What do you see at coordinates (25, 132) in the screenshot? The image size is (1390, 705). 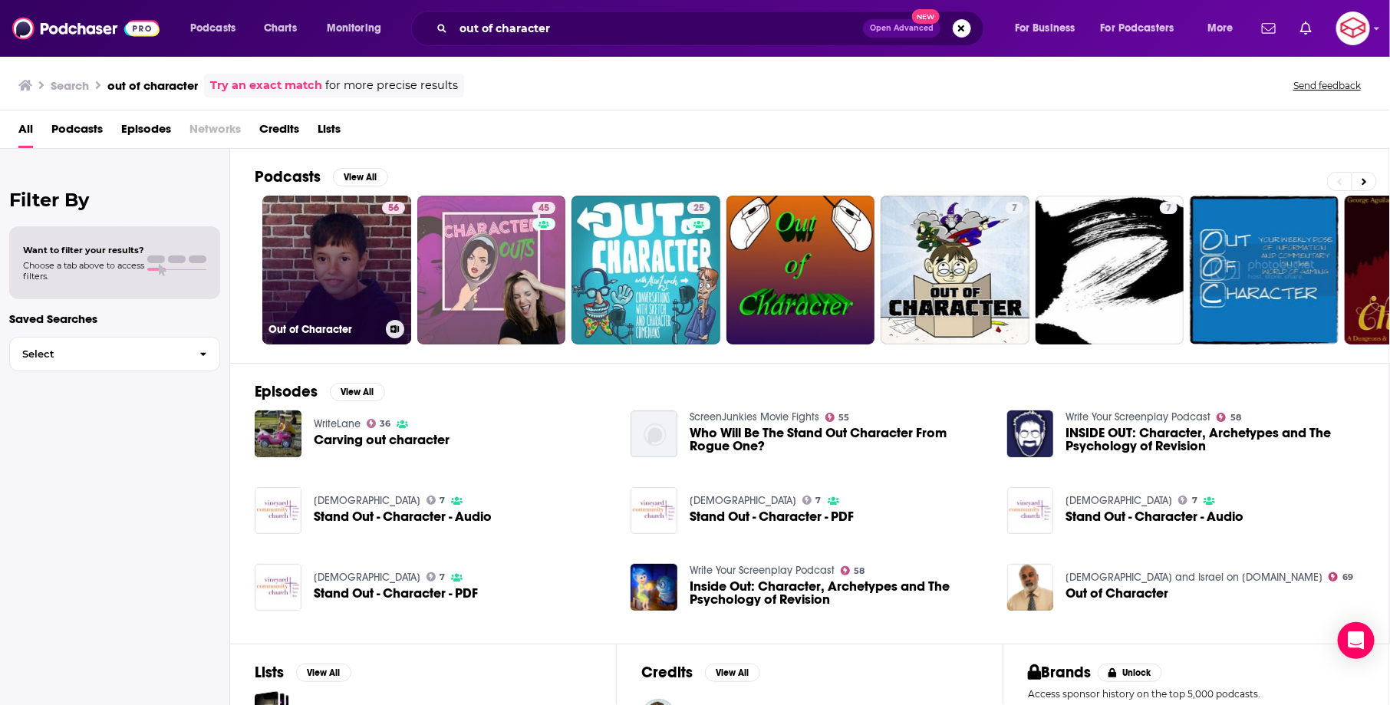 I see `a: All` at bounding box center [25, 132].